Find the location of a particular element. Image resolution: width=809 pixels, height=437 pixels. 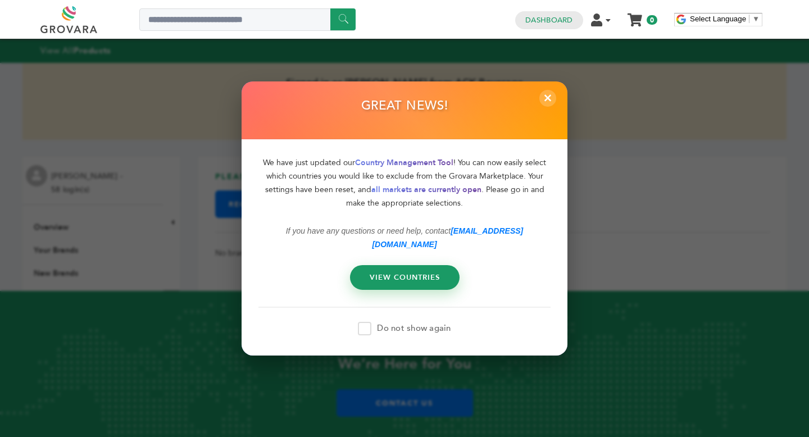

a: My Cart is located at coordinates (635, 16).